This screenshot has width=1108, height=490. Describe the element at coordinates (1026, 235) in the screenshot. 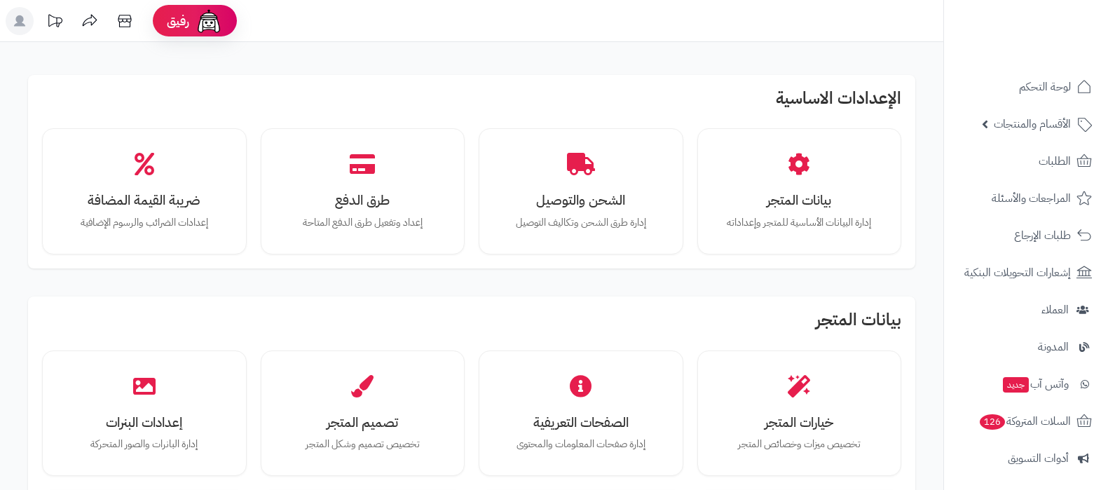

I see `a: طلبات الإرجاع` at that location.